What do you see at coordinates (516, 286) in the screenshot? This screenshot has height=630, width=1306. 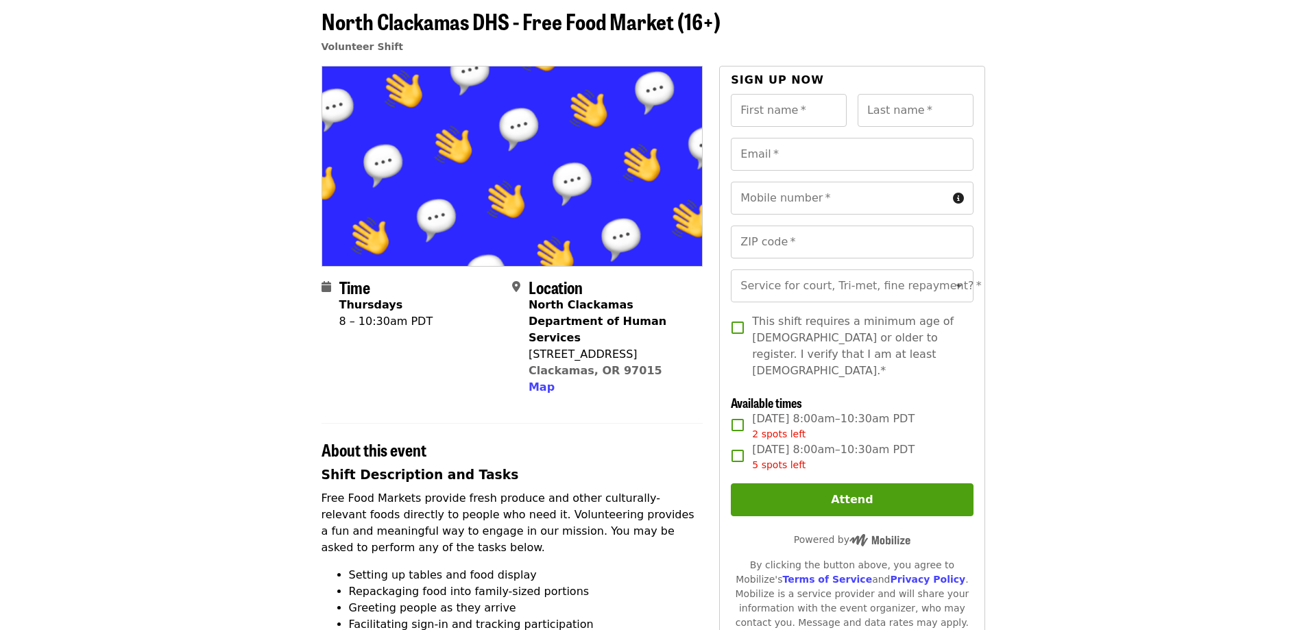 I see `i: map-marker-alt icon` at bounding box center [516, 286].